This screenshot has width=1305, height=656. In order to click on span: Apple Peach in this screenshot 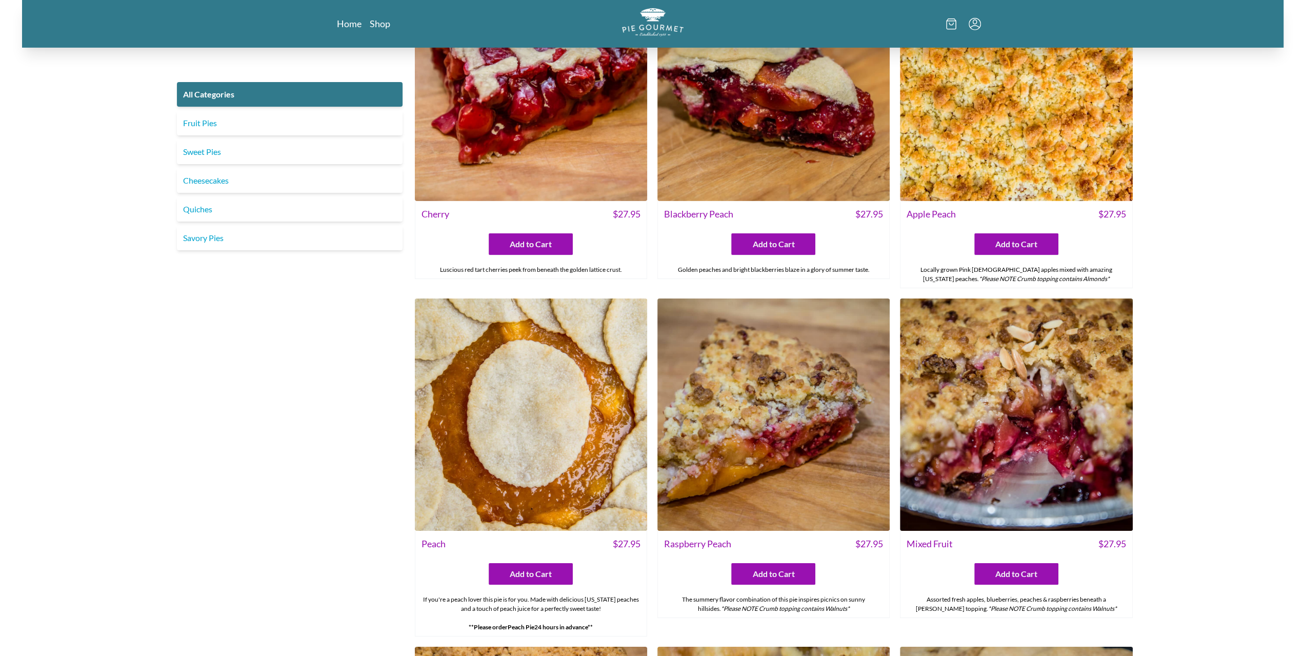, I will do `click(931, 214)`.